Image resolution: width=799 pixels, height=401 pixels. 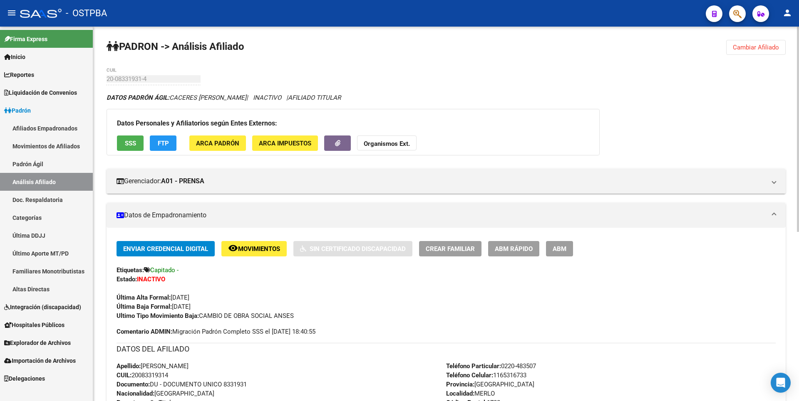 What do you see at coordinates (357, 249) in the screenshot?
I see `span: Sin Certificado Discapacidad` at bounding box center [357, 249].